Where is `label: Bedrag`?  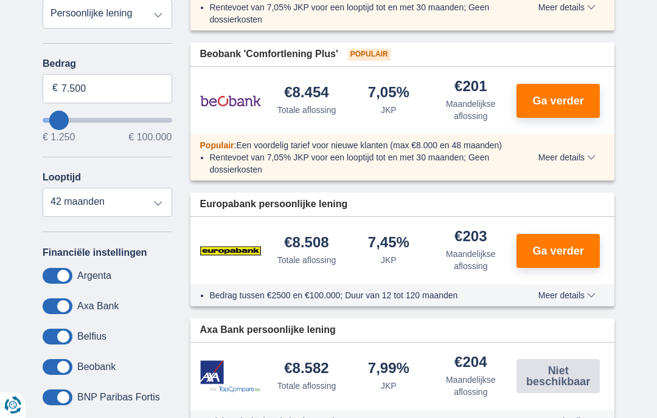 label: Bedrag is located at coordinates (107, 64).